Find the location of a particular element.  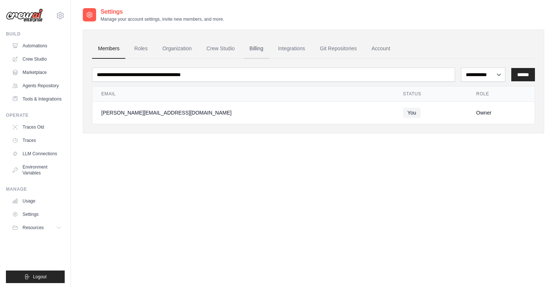

div: Operate is located at coordinates (35, 115).